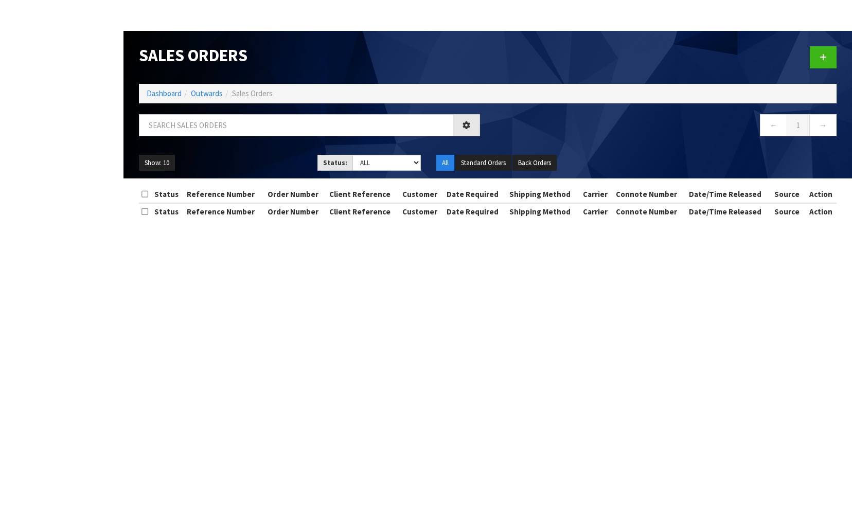  I want to click on button: All, so click(445, 163).